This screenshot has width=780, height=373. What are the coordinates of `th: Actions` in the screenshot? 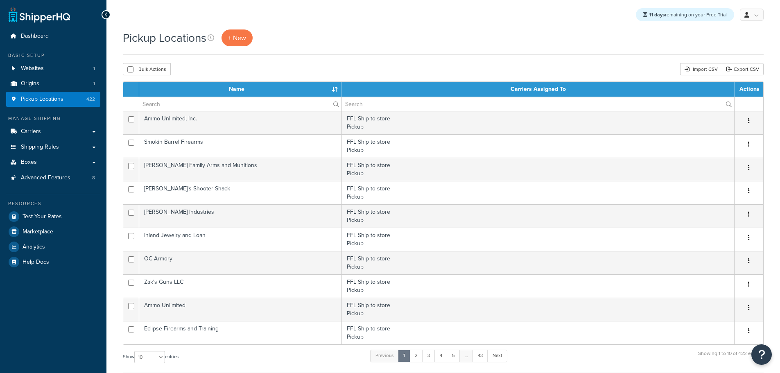 It's located at (749, 89).